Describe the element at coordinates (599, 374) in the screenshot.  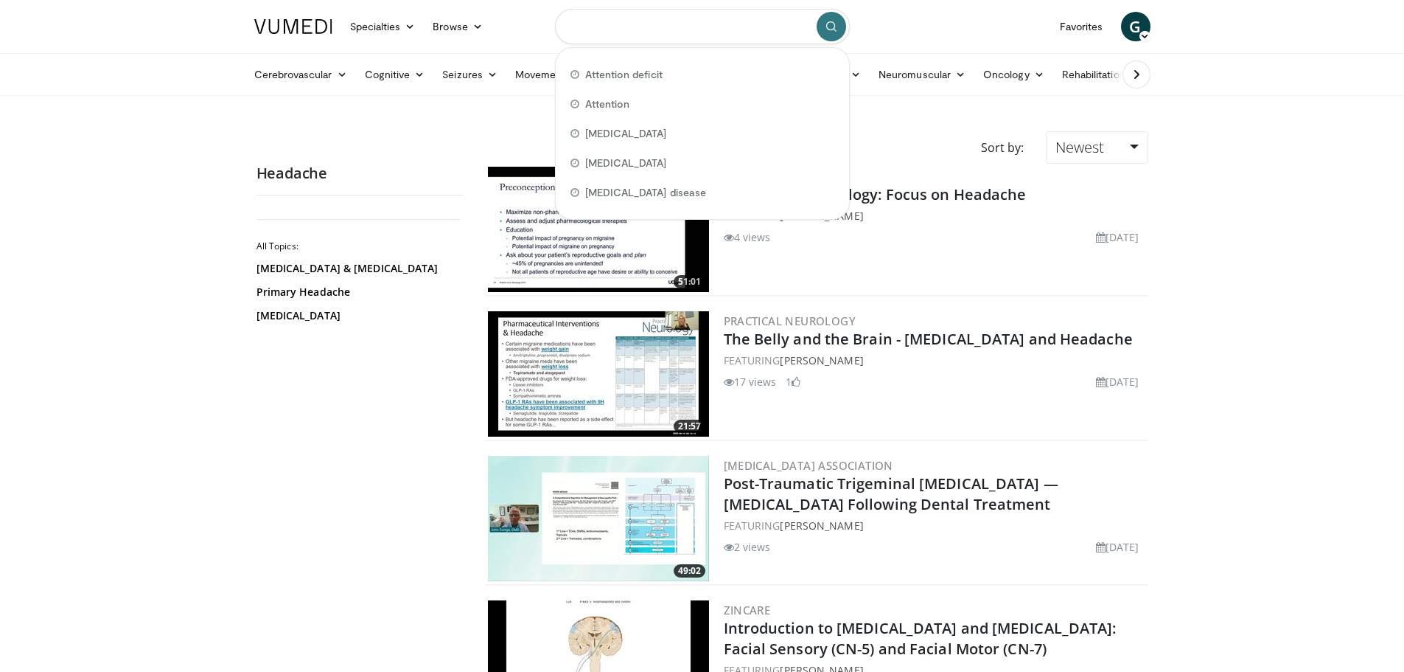
I see `a: 21:57` at that location.